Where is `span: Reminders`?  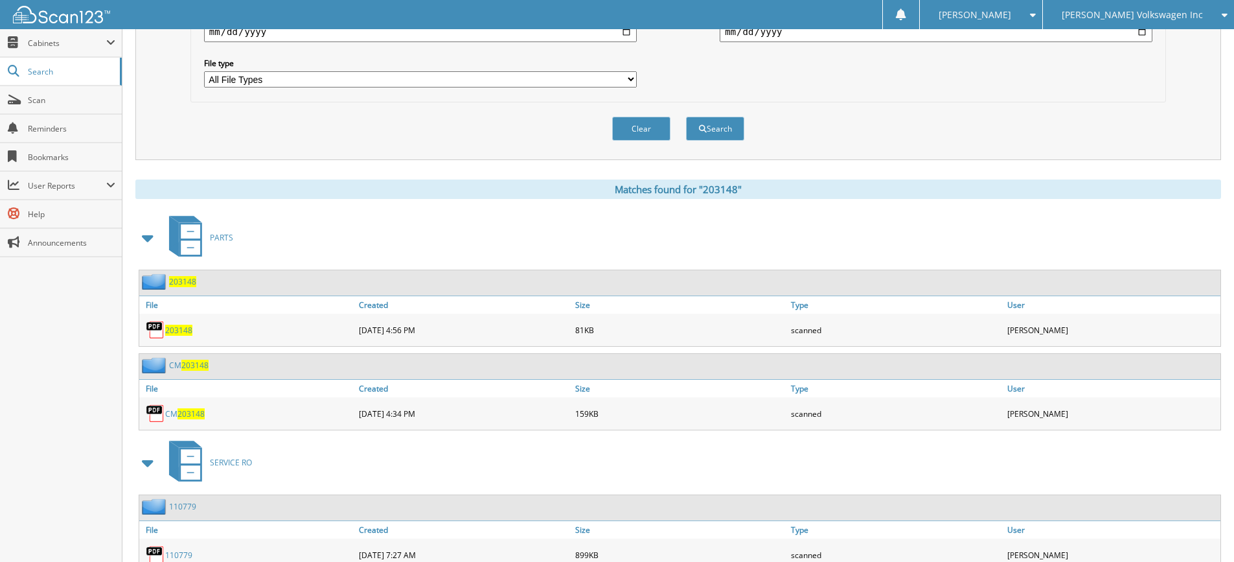 span: Reminders is located at coordinates (71, 128).